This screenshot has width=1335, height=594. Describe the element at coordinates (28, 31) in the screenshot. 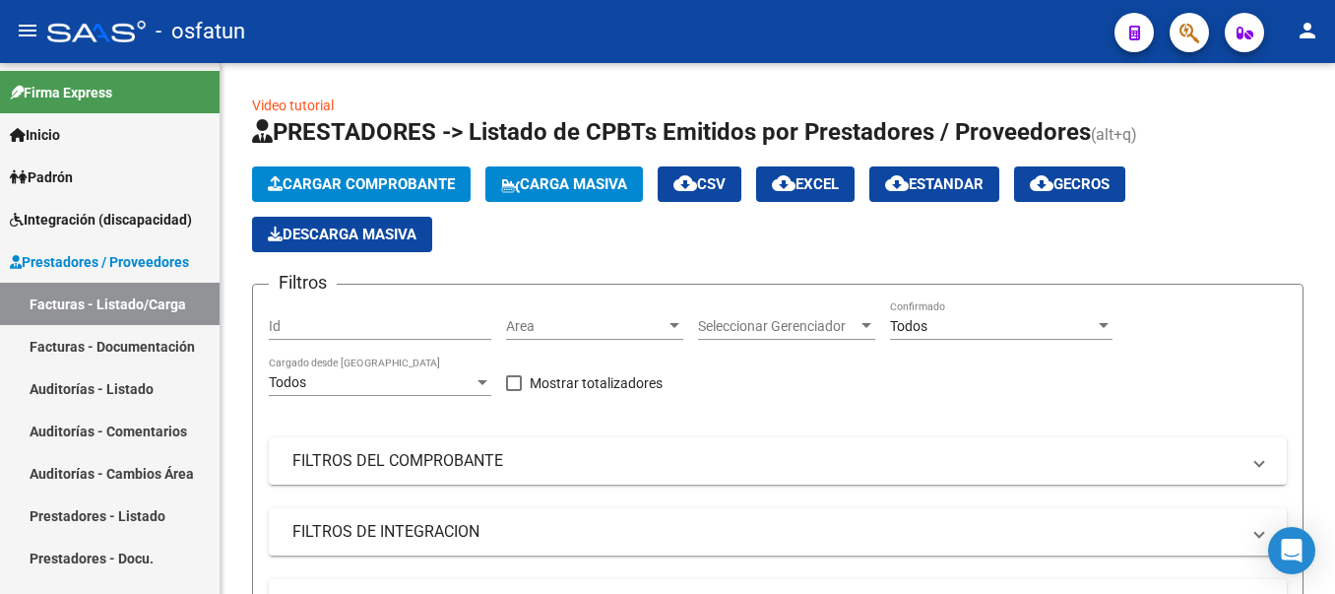

I see `mat-icon: menu` at that location.